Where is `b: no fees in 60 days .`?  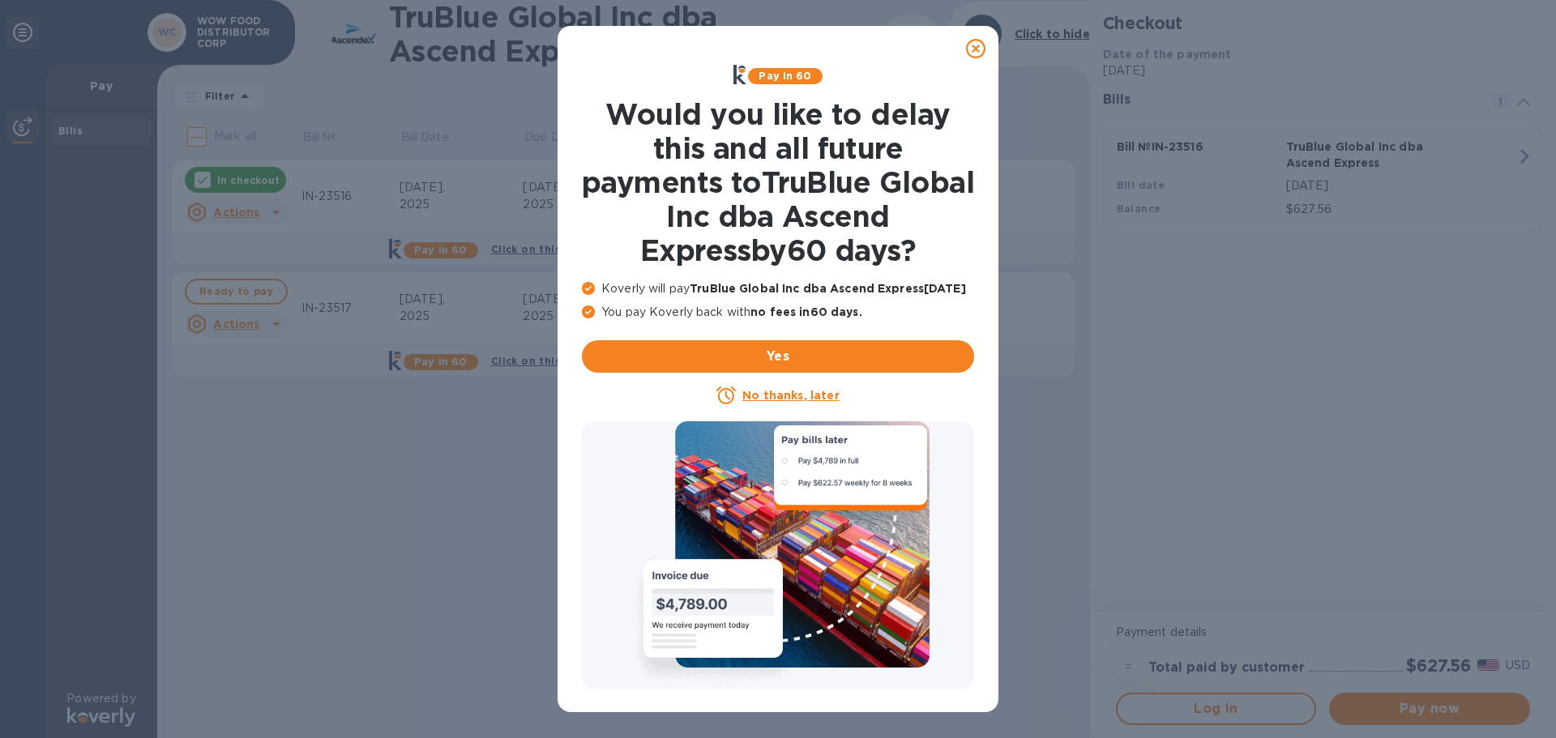 b: no fees in 60 days . is located at coordinates (806, 312).